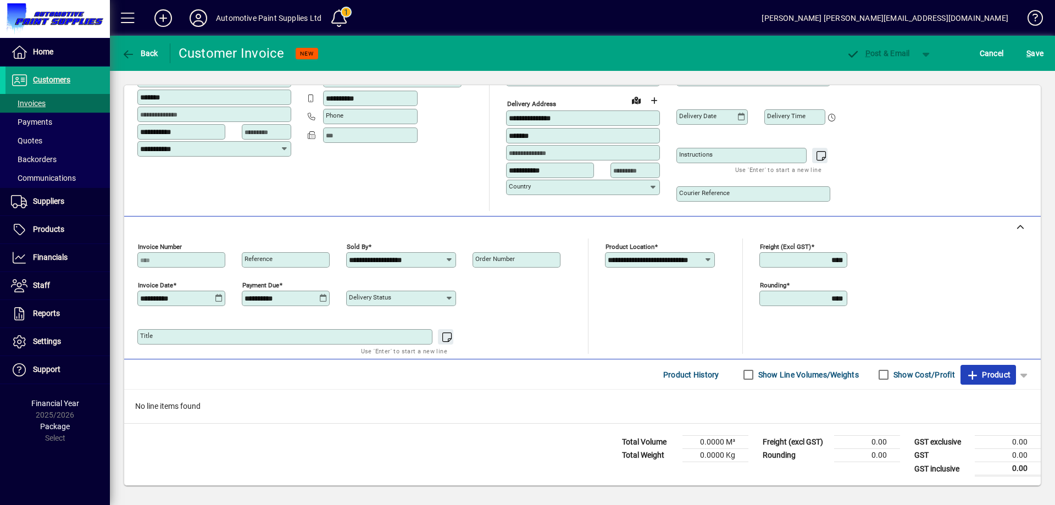 This screenshot has height=505, width=1055. What do you see at coordinates (146, 336) in the screenshot?
I see `mat-label: Title` at bounding box center [146, 336].